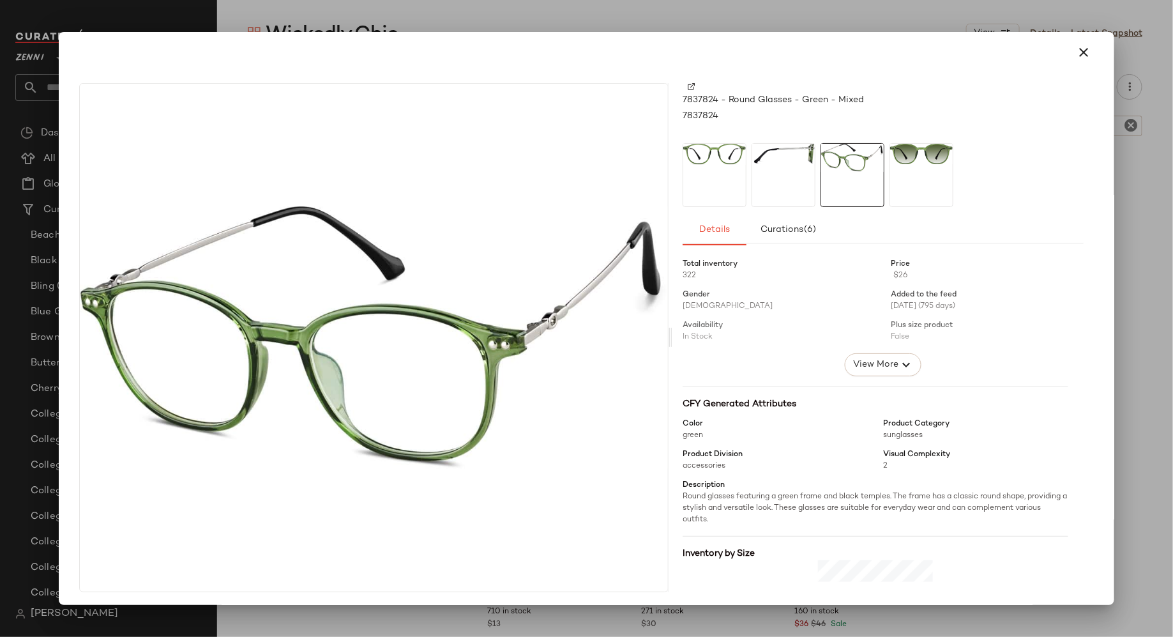 The image size is (1173, 637). What do you see at coordinates (773, 100) in the screenshot?
I see `span: 7837824 - Round Glasses - Green - Mixed` at bounding box center [773, 100].